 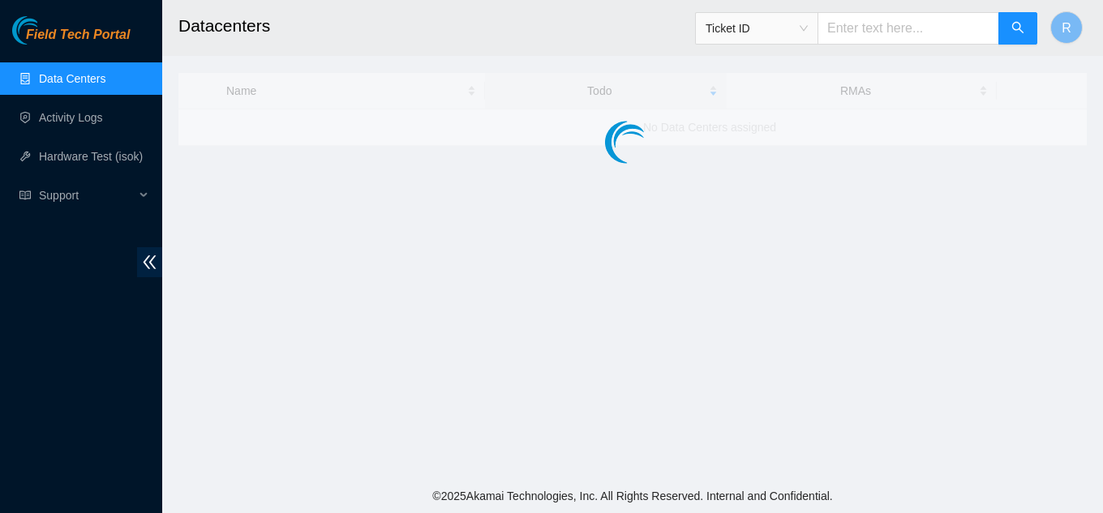 I want to click on span: search, so click(x=1018, y=28).